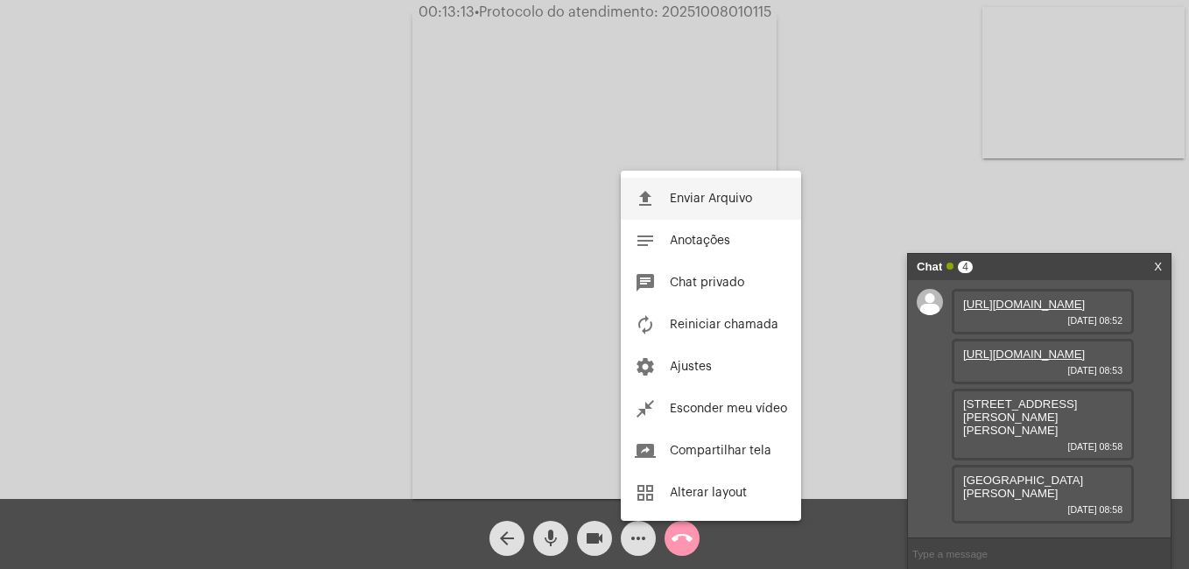 The width and height of the screenshot is (1189, 569). What do you see at coordinates (645, 451) in the screenshot?
I see `mat-icon: screen_share` at bounding box center [645, 451].